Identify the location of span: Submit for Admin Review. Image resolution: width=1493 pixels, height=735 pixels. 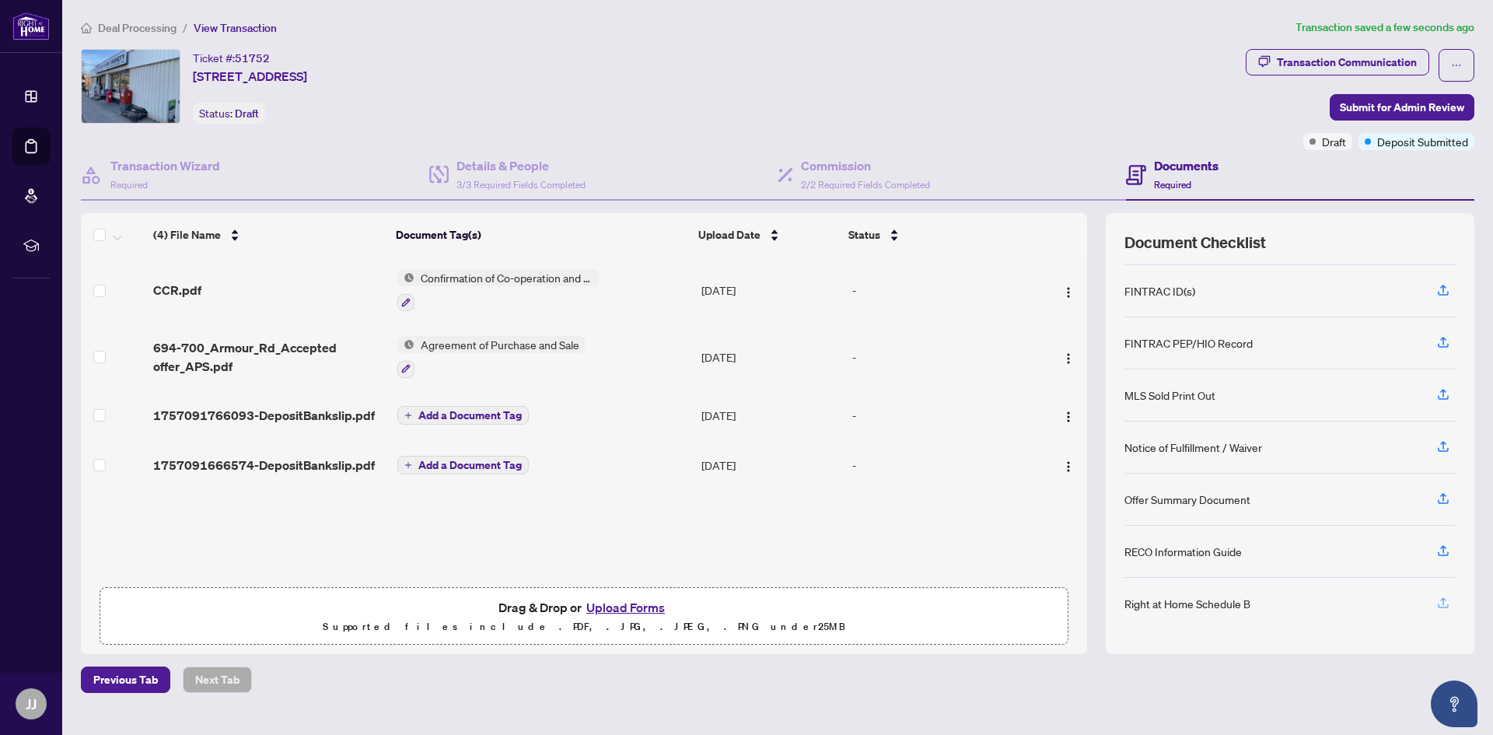
(1402, 107).